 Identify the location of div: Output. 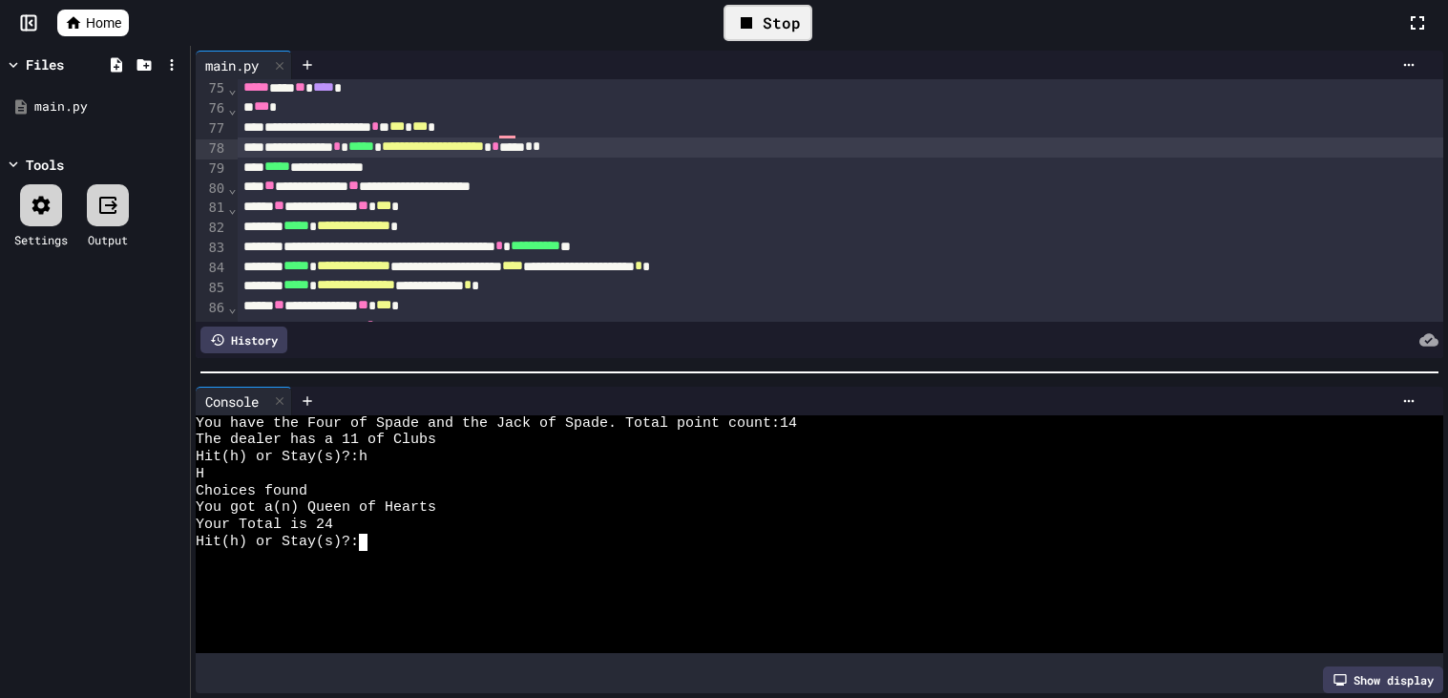
(108, 240).